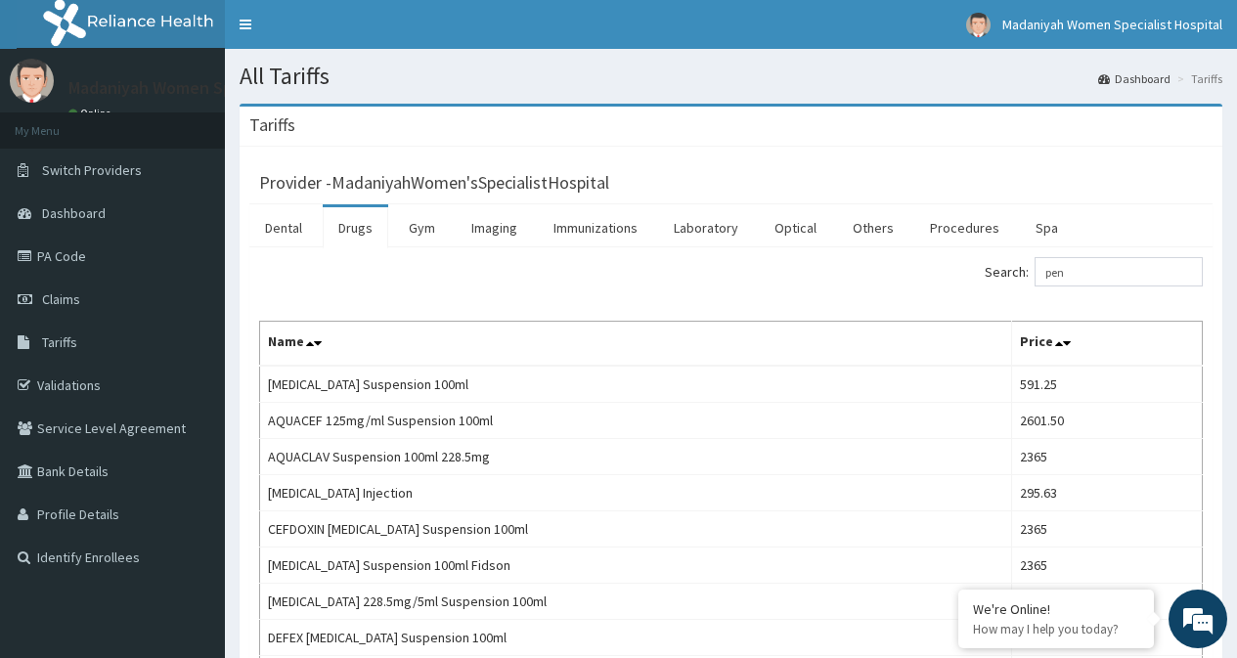  I want to click on p: Madaniyah Women Specialist Hospital, so click(212, 88).